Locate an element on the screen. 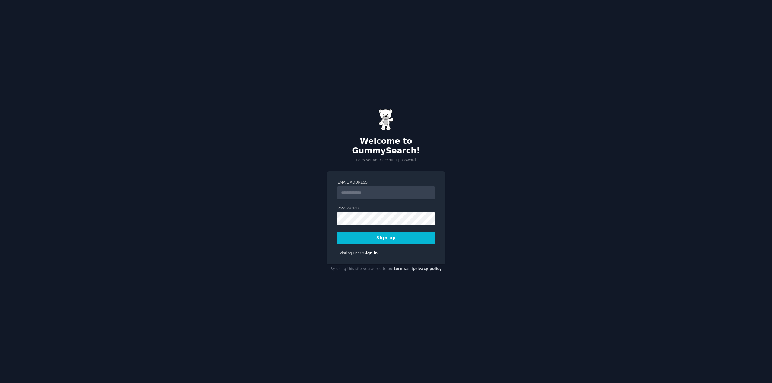  span: Existing user? is located at coordinates (351, 253).